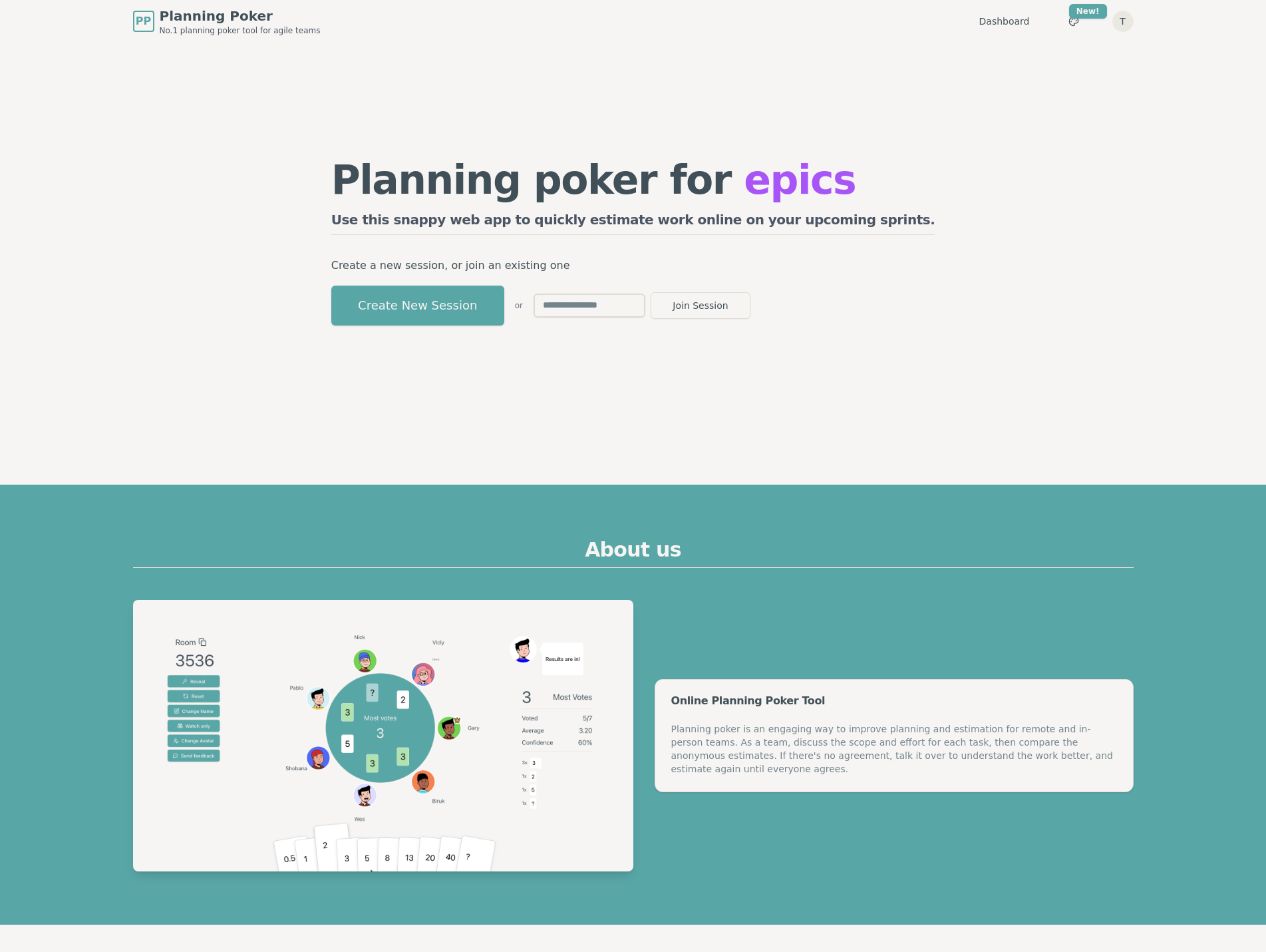 This screenshot has width=1266, height=952. What do you see at coordinates (519, 305) in the screenshot?
I see `span: or` at bounding box center [519, 305].